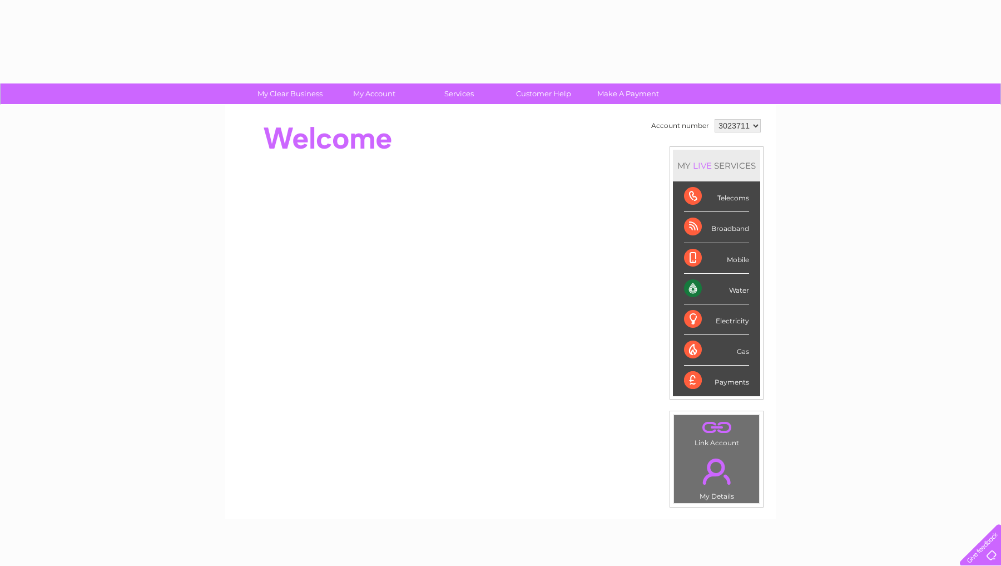  I want to click on a: Make A Payment, so click(628, 93).